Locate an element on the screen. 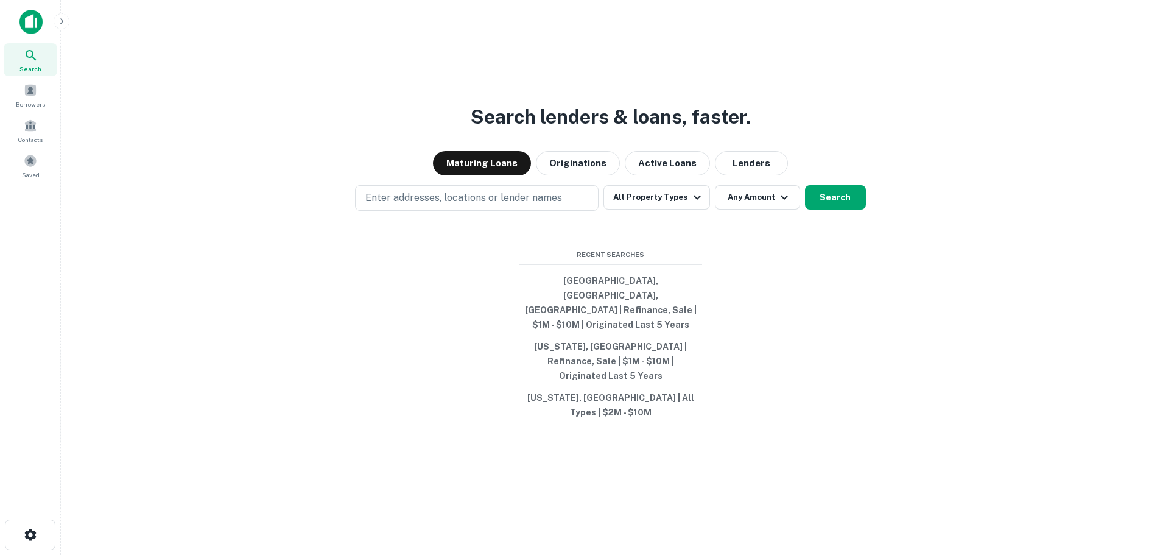 This screenshot has width=1160, height=555. div: Saved is located at coordinates (30, 166).